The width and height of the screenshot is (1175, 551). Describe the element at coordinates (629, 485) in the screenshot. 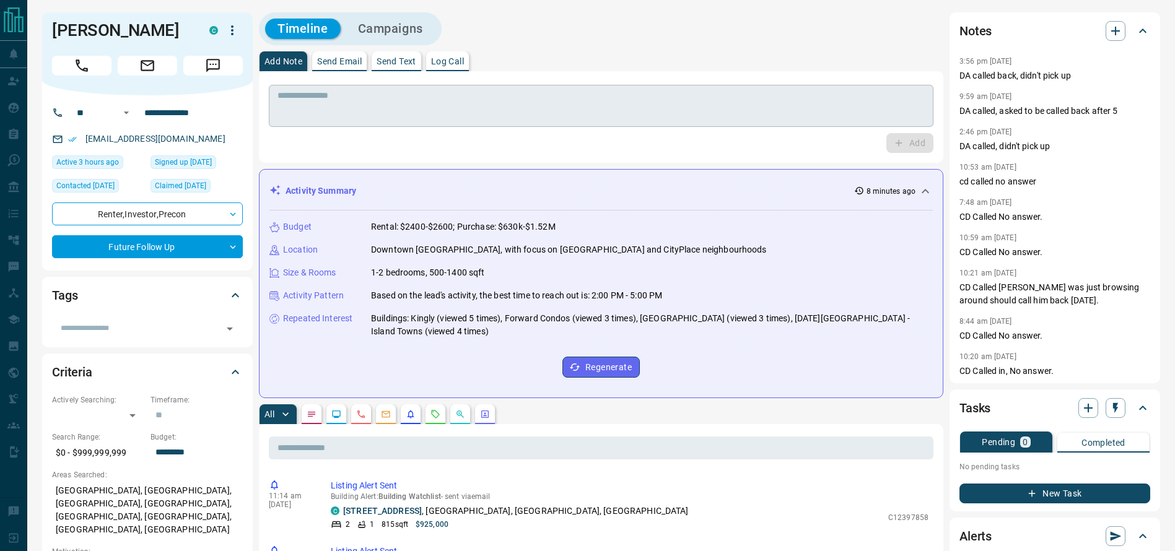

I see `p: Listing Alert Sent` at that location.